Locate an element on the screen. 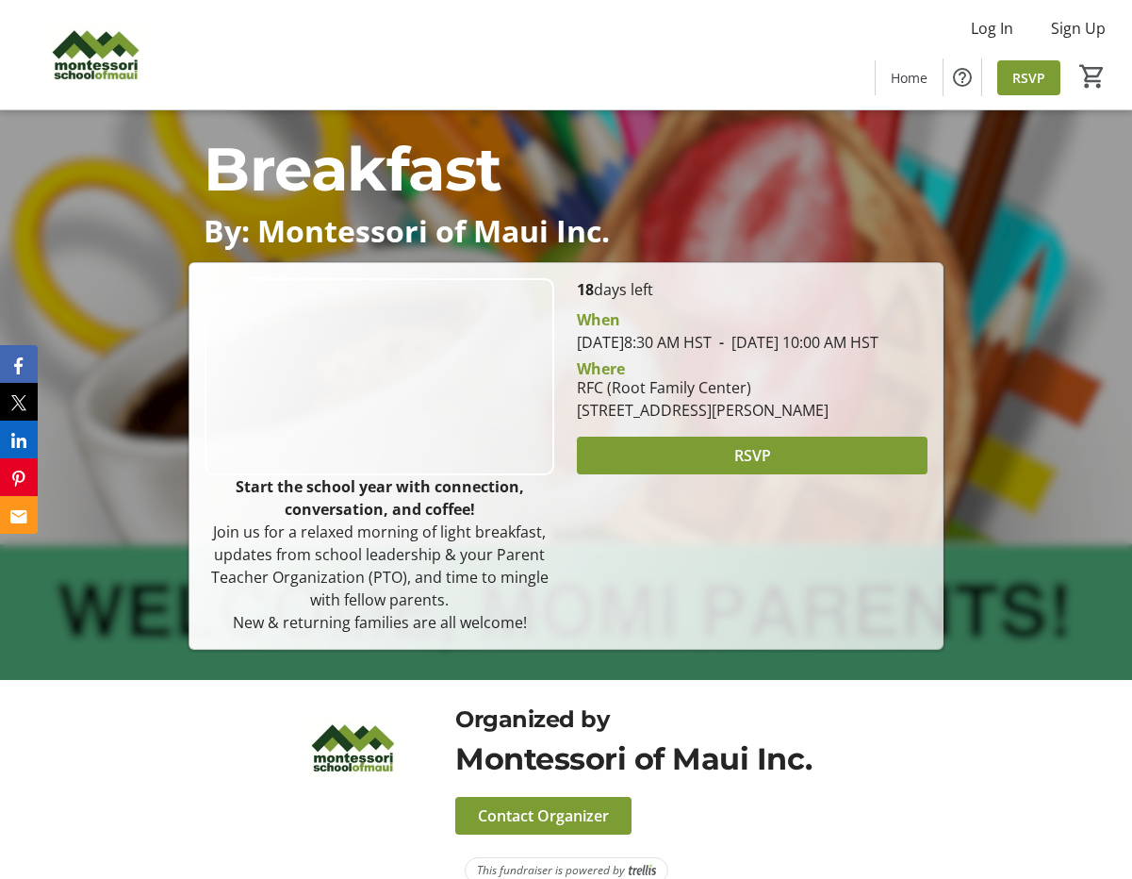 The image size is (1132, 879). img: Montessori of Maui Inc. logo is located at coordinates (353, 748).